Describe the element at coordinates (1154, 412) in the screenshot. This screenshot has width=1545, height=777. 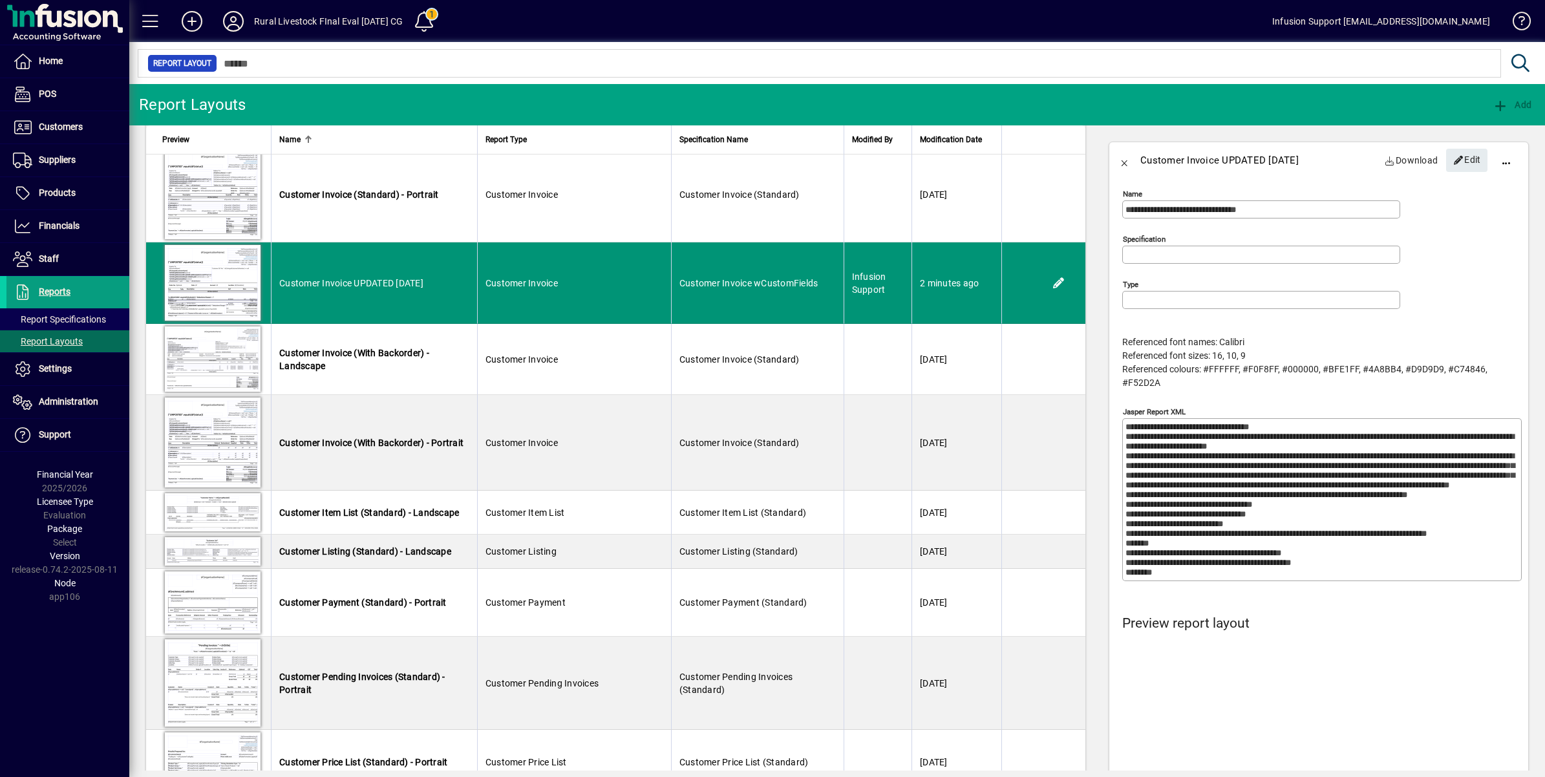
I see `mat-label: Jasper Report XML` at that location.